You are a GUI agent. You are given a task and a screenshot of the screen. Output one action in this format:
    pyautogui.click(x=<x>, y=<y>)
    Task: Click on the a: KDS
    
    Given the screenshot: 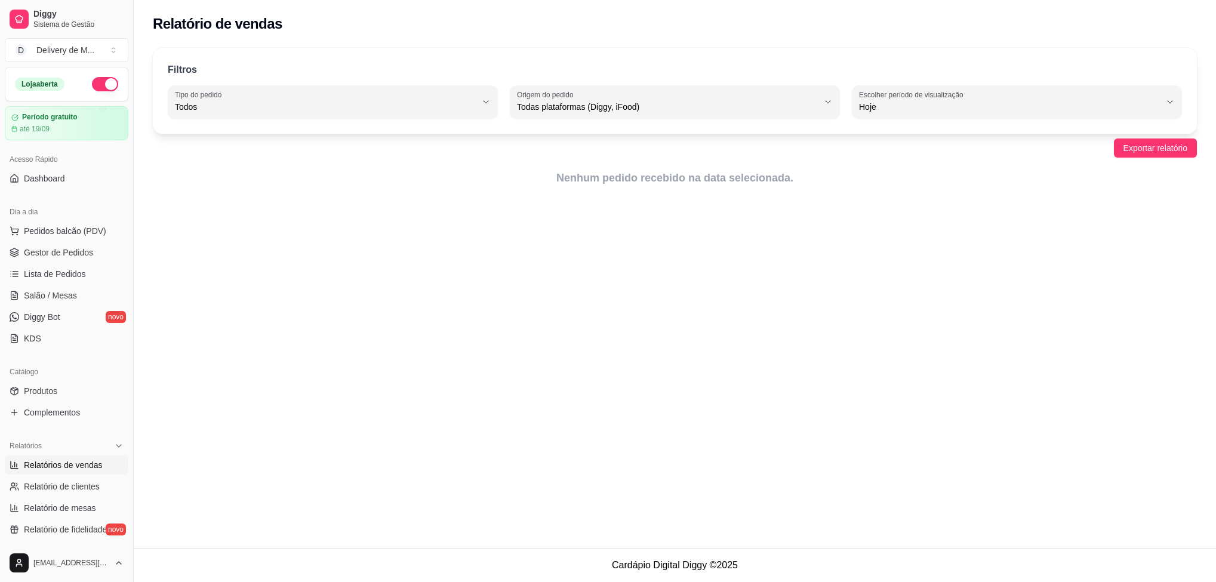 What is the action you would take?
    pyautogui.click(x=66, y=339)
    